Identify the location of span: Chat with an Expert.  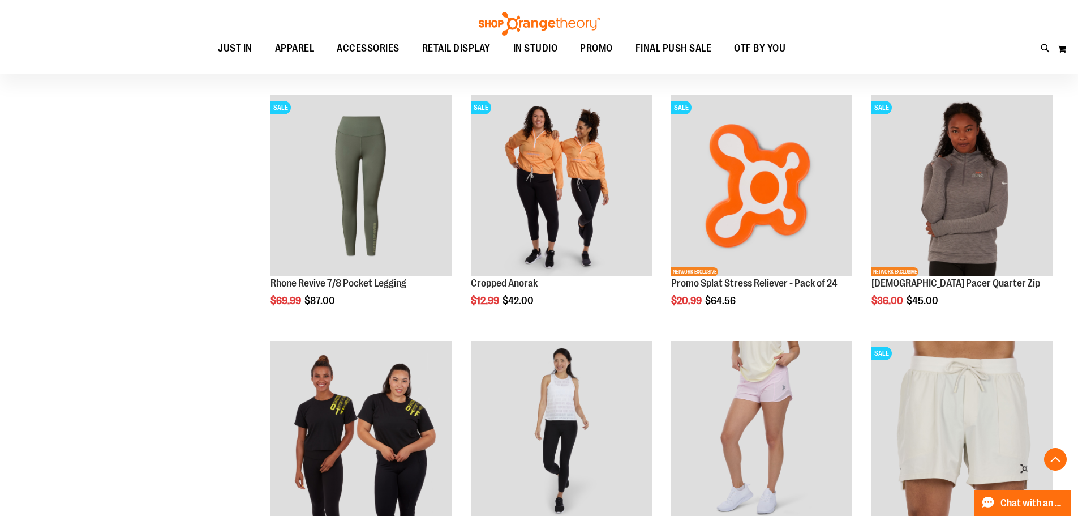
(1032, 503).